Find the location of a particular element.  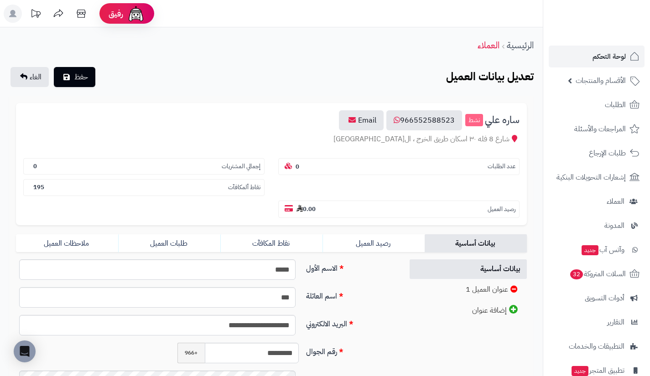

b: 195 is located at coordinates (39, 187).